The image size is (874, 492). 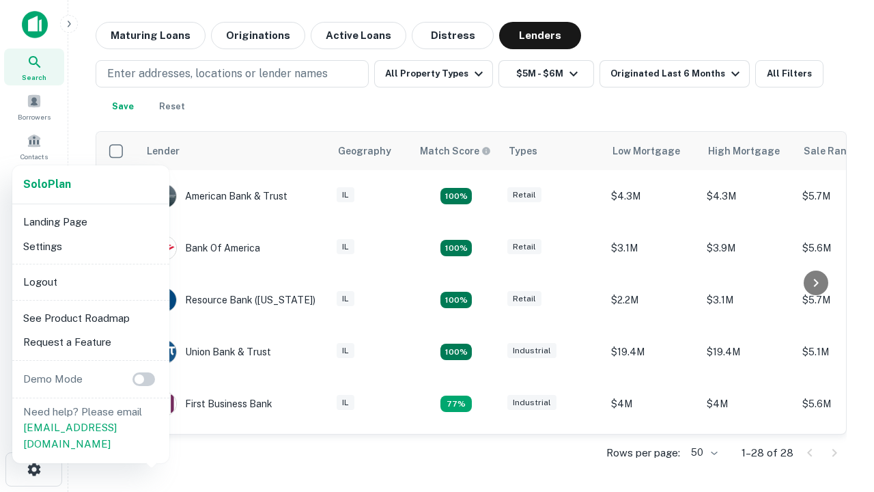 I want to click on p: Demo Mode, so click(x=53, y=379).